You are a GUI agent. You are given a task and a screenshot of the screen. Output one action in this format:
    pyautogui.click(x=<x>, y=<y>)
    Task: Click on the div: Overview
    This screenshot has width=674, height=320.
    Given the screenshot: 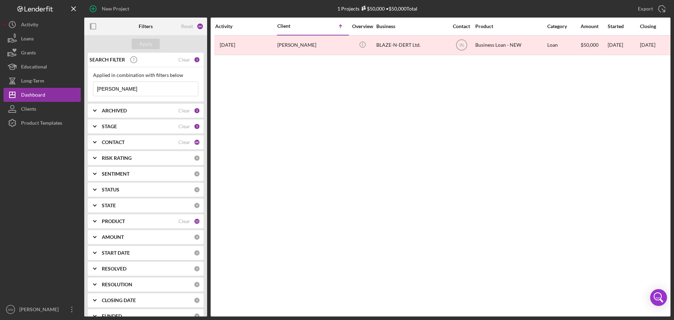 What is the action you would take?
    pyautogui.click(x=362, y=26)
    